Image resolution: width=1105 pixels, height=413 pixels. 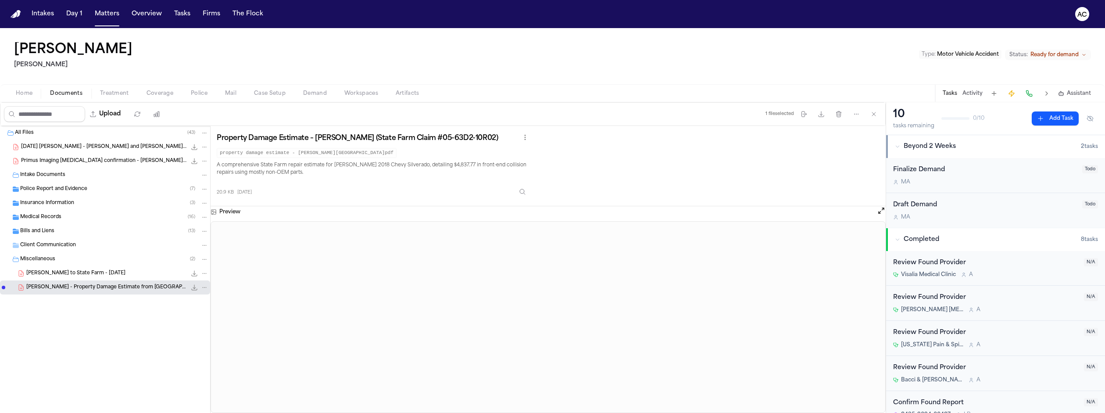 I want to click on span: Motor Vehicle Accident, so click(x=967, y=54).